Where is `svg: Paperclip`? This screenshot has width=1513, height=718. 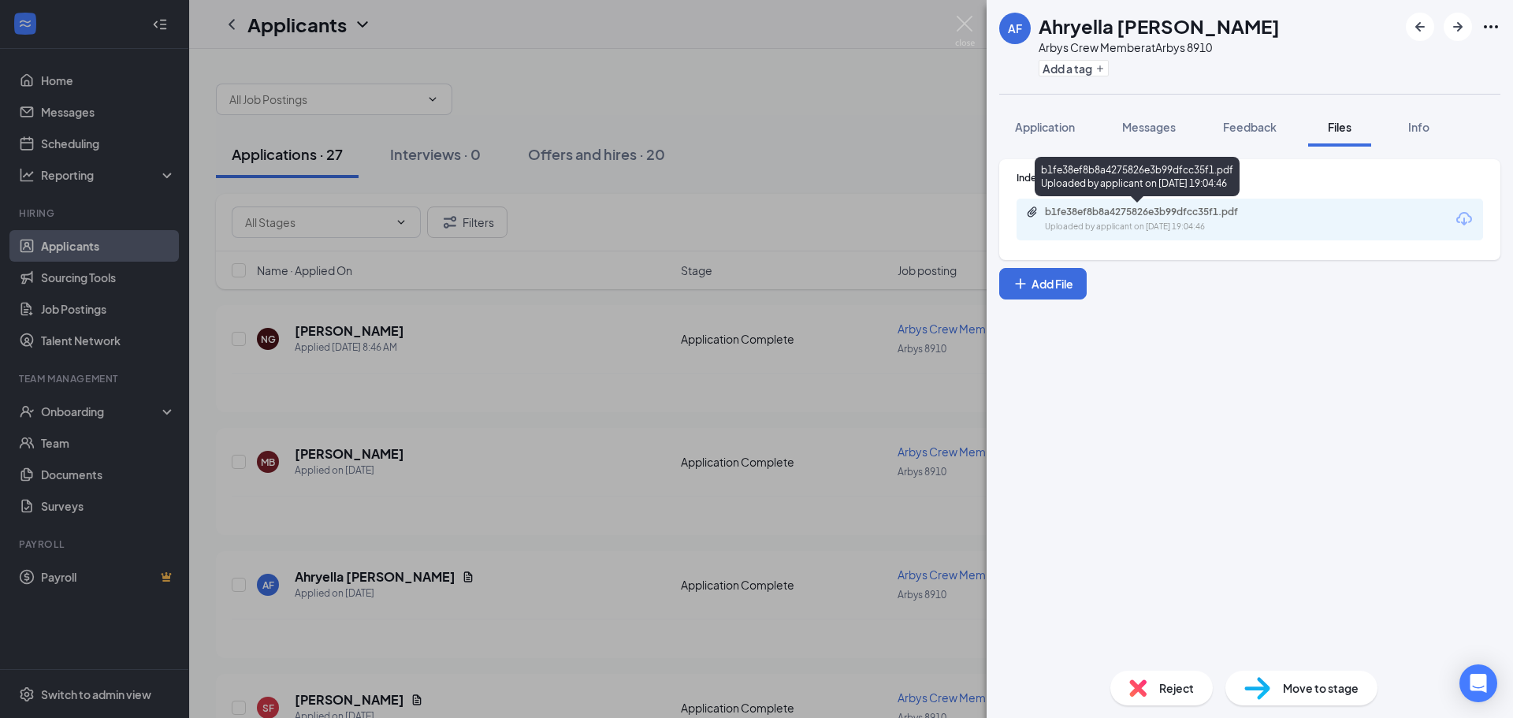
svg: Paperclip is located at coordinates (1032, 212).